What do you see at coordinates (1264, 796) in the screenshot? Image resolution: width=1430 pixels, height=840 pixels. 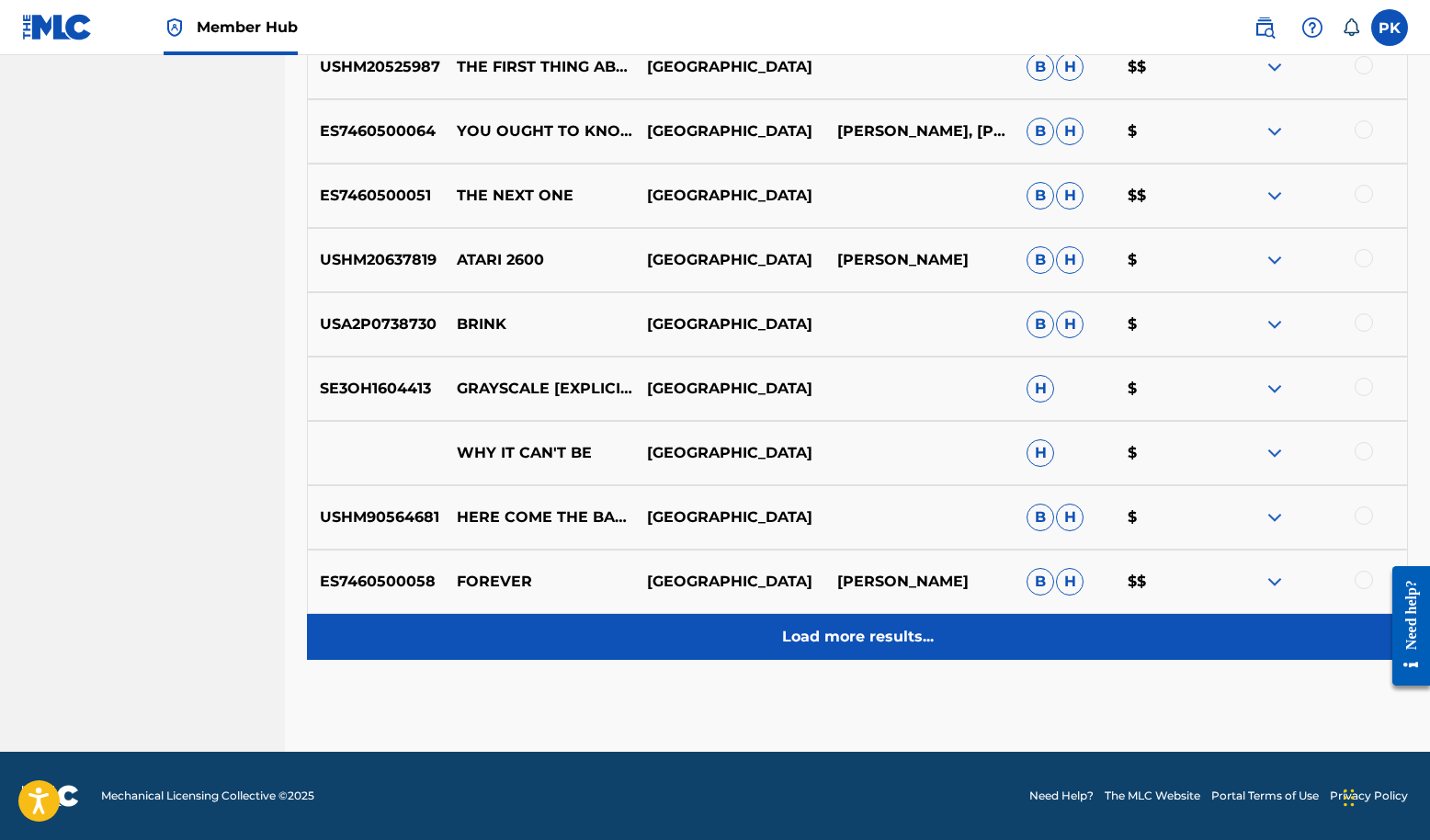 I see `a: Portal Terms of Use` at bounding box center [1264, 796].